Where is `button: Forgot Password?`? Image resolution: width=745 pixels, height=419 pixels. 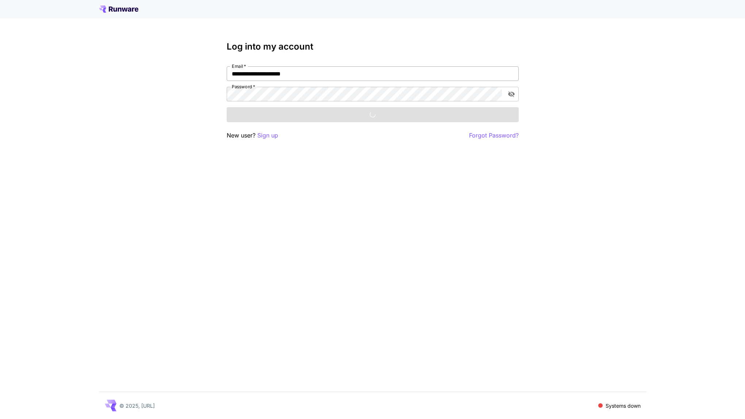
button: Forgot Password? is located at coordinates (494, 135).